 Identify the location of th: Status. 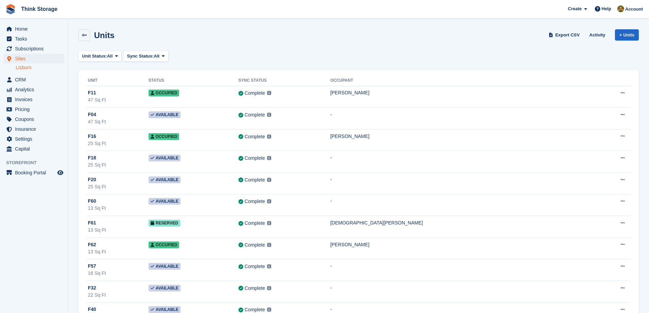
(194, 81).